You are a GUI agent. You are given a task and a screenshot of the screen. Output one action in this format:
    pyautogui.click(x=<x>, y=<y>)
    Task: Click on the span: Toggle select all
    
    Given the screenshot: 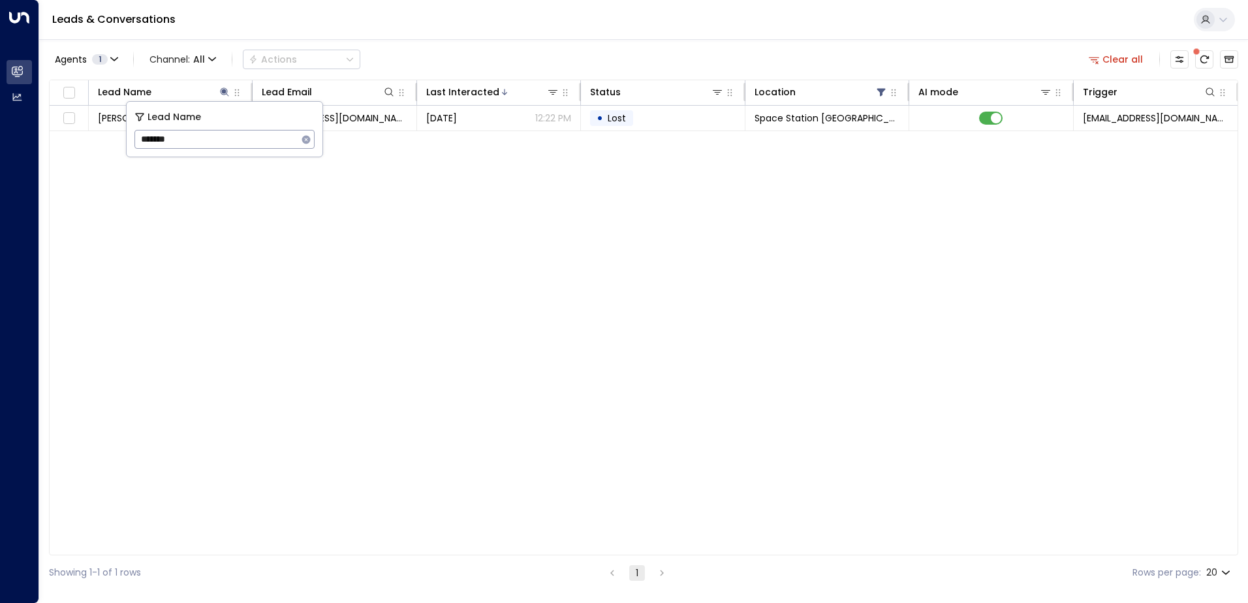 What is the action you would take?
    pyautogui.click(x=69, y=93)
    